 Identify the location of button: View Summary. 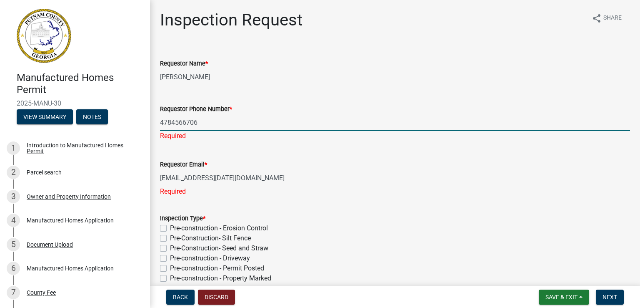
(45, 117).